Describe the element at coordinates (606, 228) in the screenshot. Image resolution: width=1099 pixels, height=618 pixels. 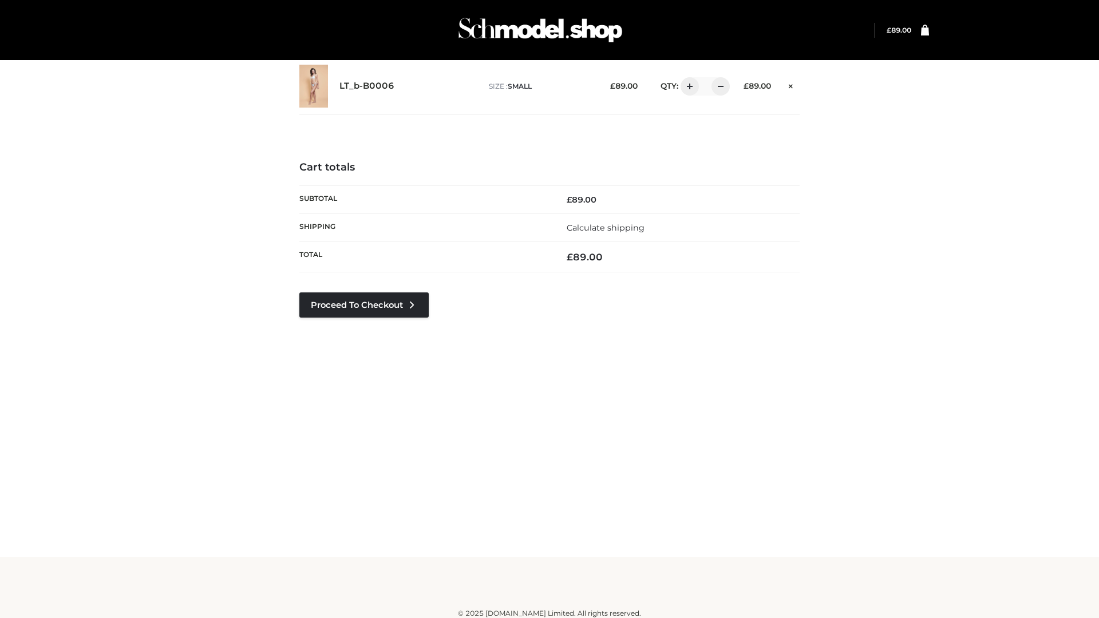
I see `a: Calculate shipping` at that location.